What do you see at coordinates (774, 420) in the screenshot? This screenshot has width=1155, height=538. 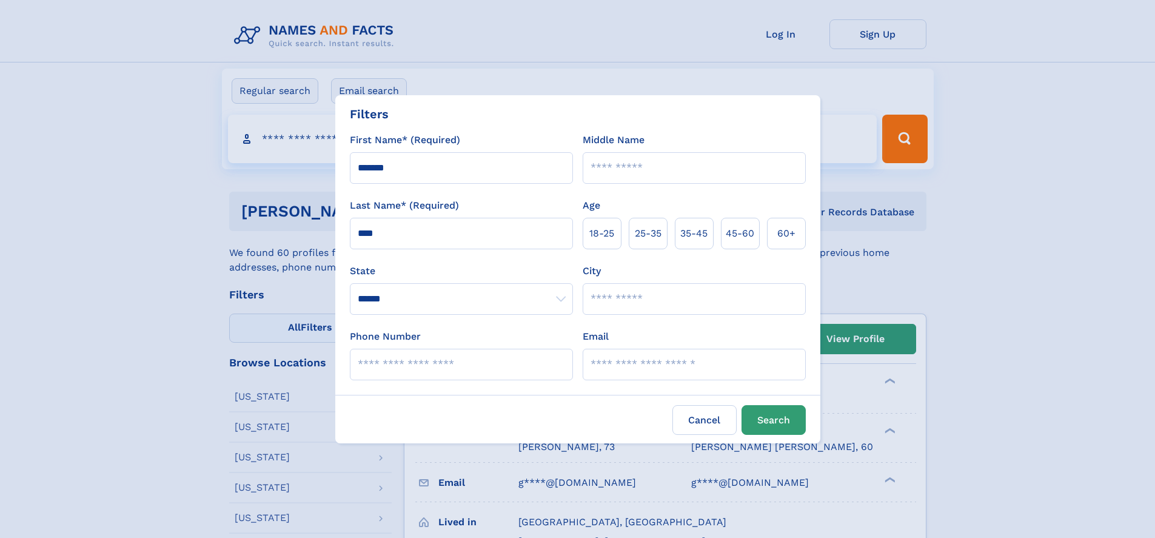 I see `button: Search` at bounding box center [774, 420].